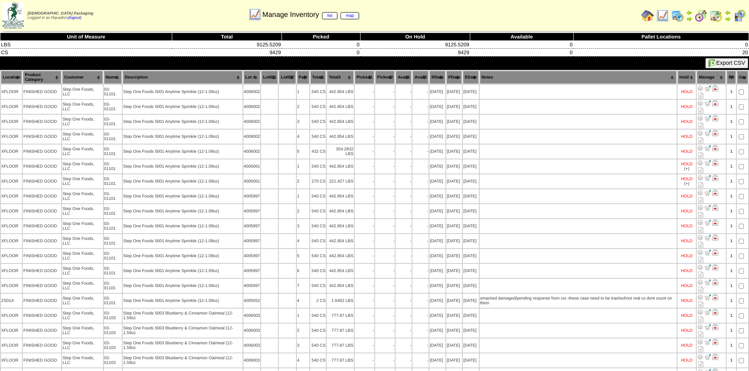  I want to click on th: Avail2, so click(420, 77).